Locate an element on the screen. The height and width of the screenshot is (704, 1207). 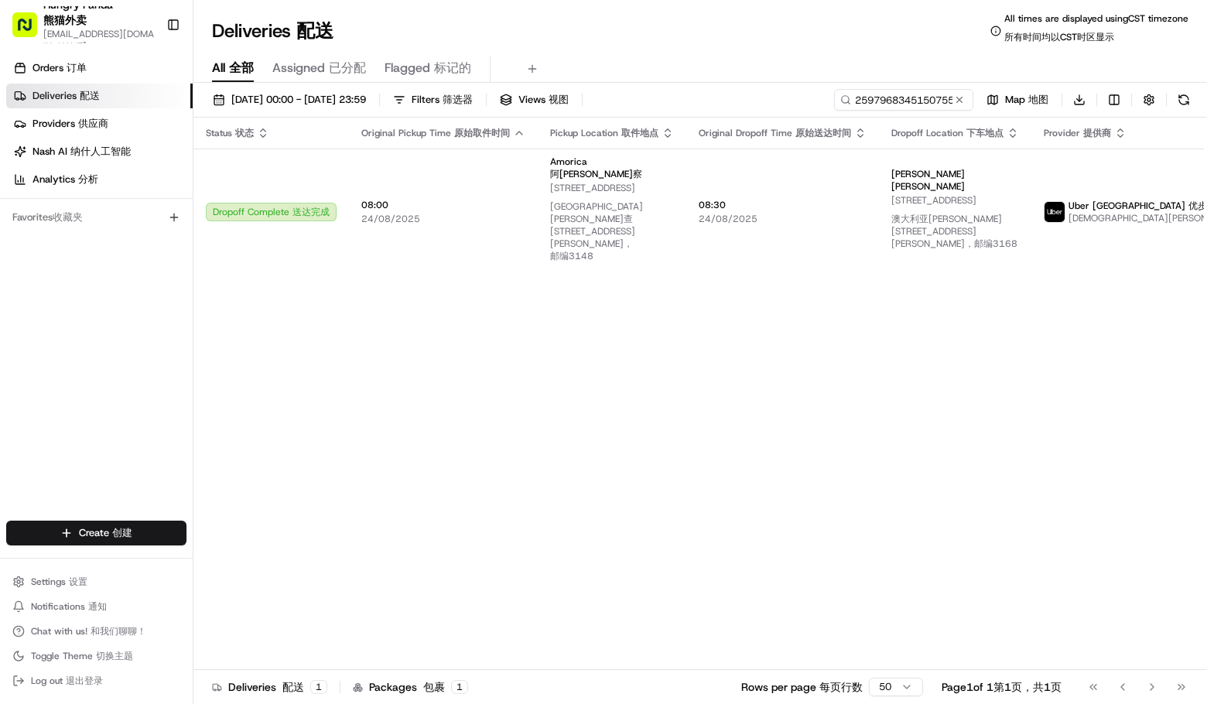
button: Chat with us! 和我们聊聊！ is located at coordinates (96, 631).